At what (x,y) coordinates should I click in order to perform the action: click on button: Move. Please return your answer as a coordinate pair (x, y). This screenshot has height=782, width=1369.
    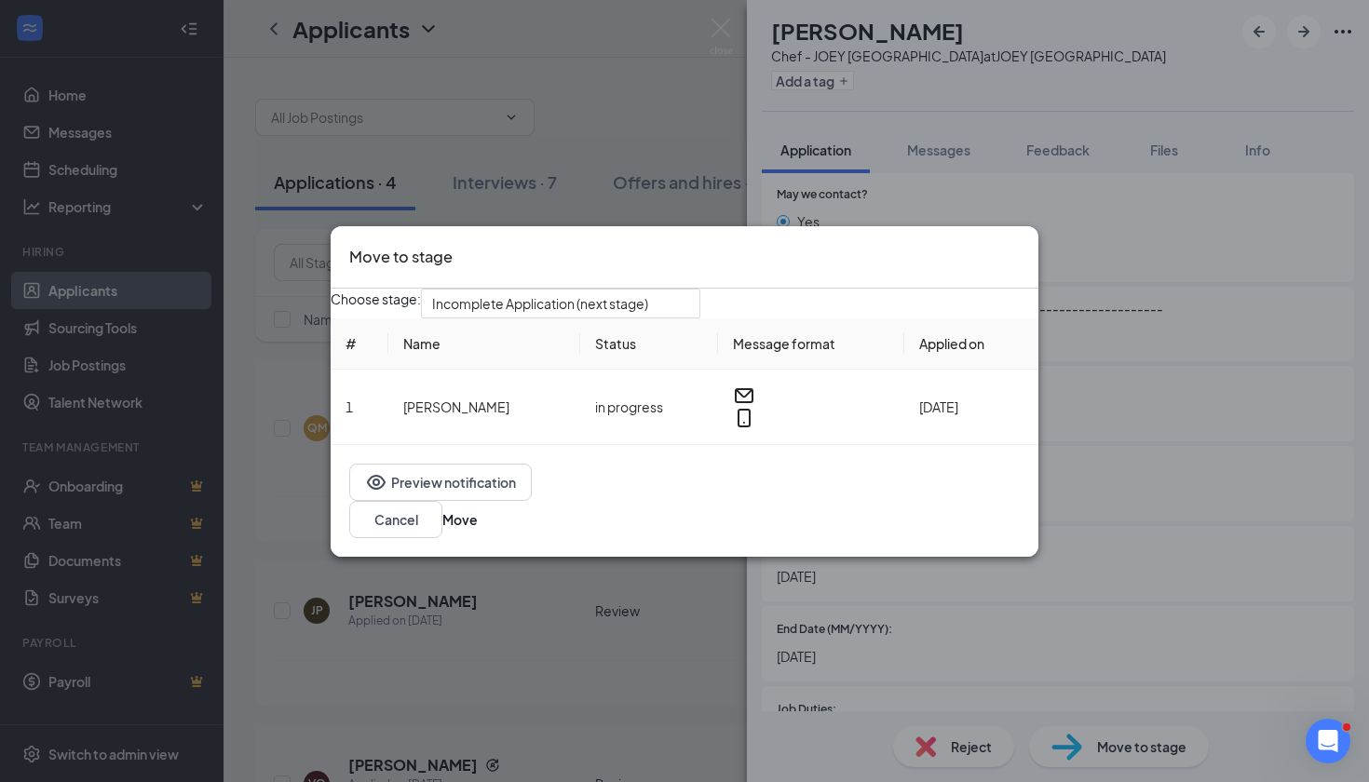
    Looking at the image, I should click on (460, 519).